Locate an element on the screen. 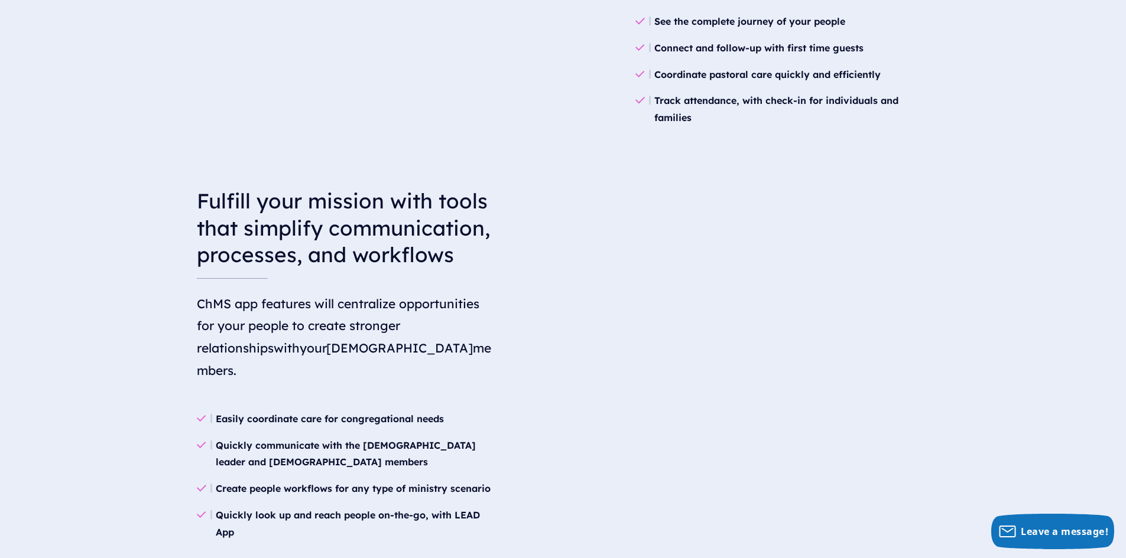 The width and height of the screenshot is (1126, 558). span: Leave a message! is located at coordinates (1064, 532).